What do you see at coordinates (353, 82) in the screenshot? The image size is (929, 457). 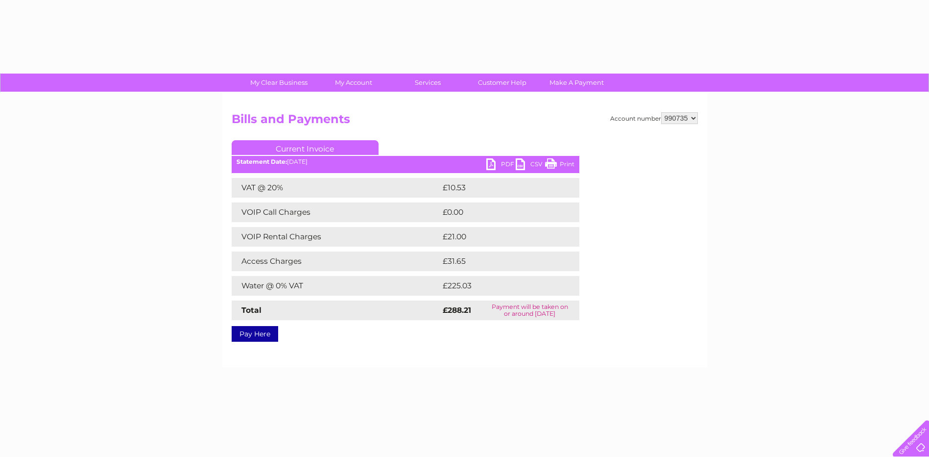 I see `a: My Account` at bounding box center [353, 82].